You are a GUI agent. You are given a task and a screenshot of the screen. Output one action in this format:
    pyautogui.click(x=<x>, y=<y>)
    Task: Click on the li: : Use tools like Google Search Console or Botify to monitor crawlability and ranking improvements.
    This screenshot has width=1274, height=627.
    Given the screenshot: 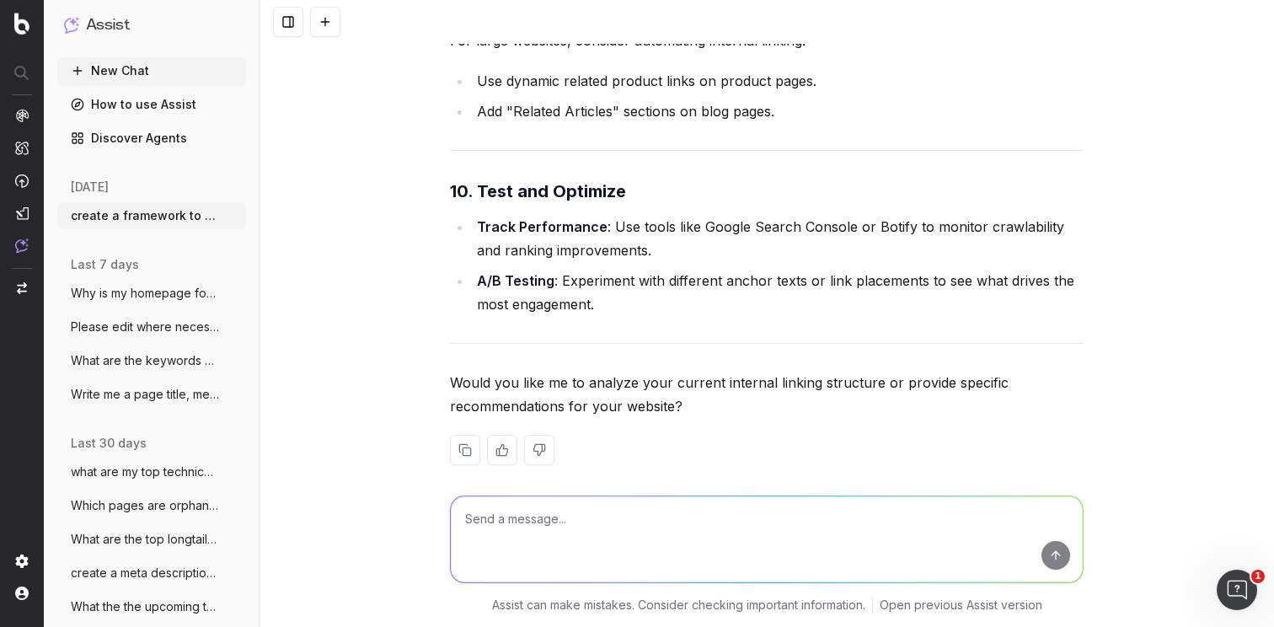 What is the action you would take?
    pyautogui.click(x=778, y=238)
    